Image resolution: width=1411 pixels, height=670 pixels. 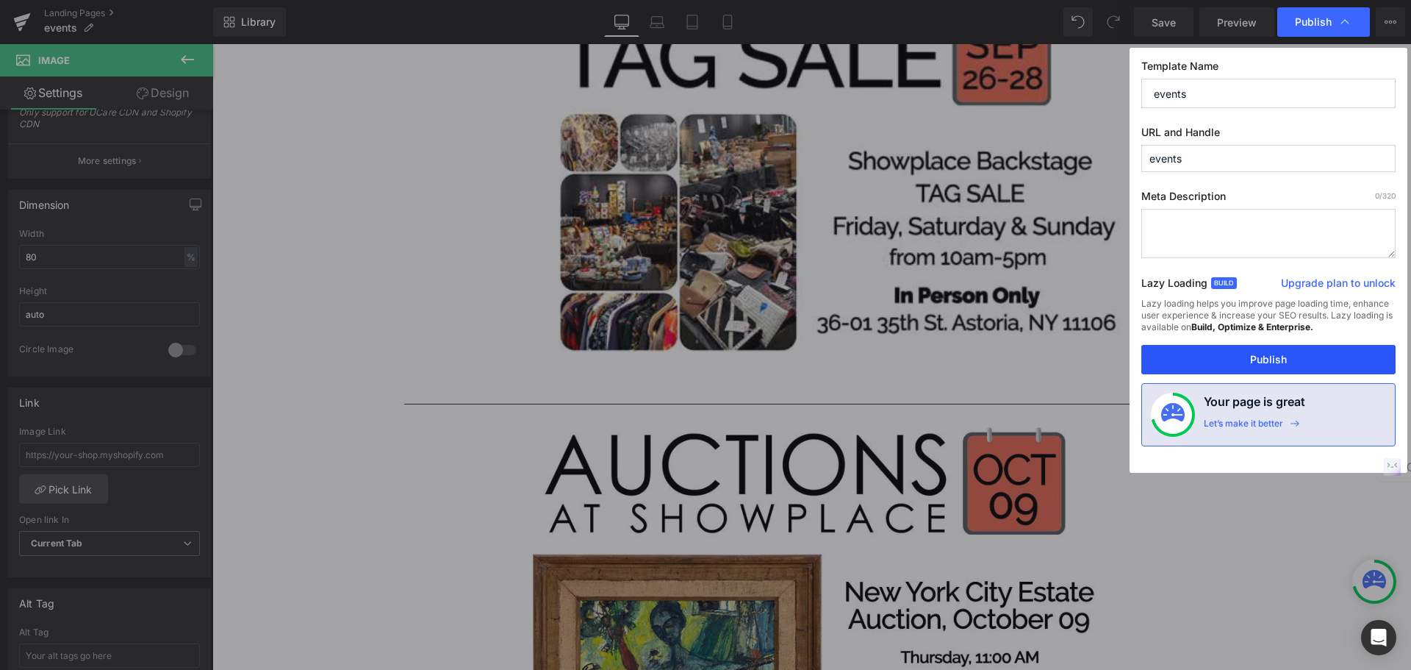 What do you see at coordinates (1224, 283) in the screenshot?
I see `span: Build` at bounding box center [1224, 283].